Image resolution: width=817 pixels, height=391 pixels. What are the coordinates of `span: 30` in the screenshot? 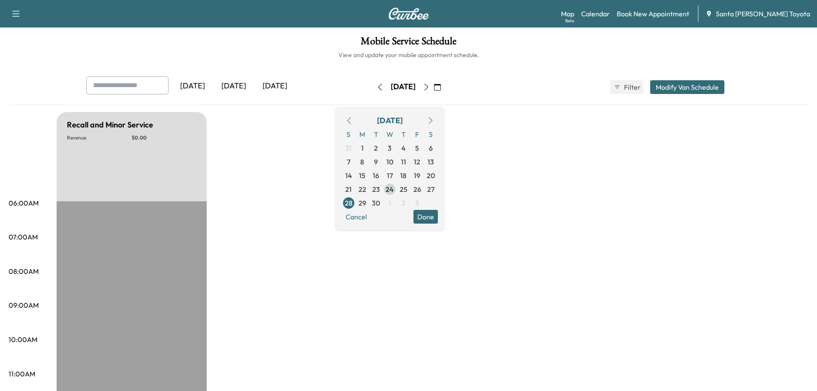 It's located at (376, 203).